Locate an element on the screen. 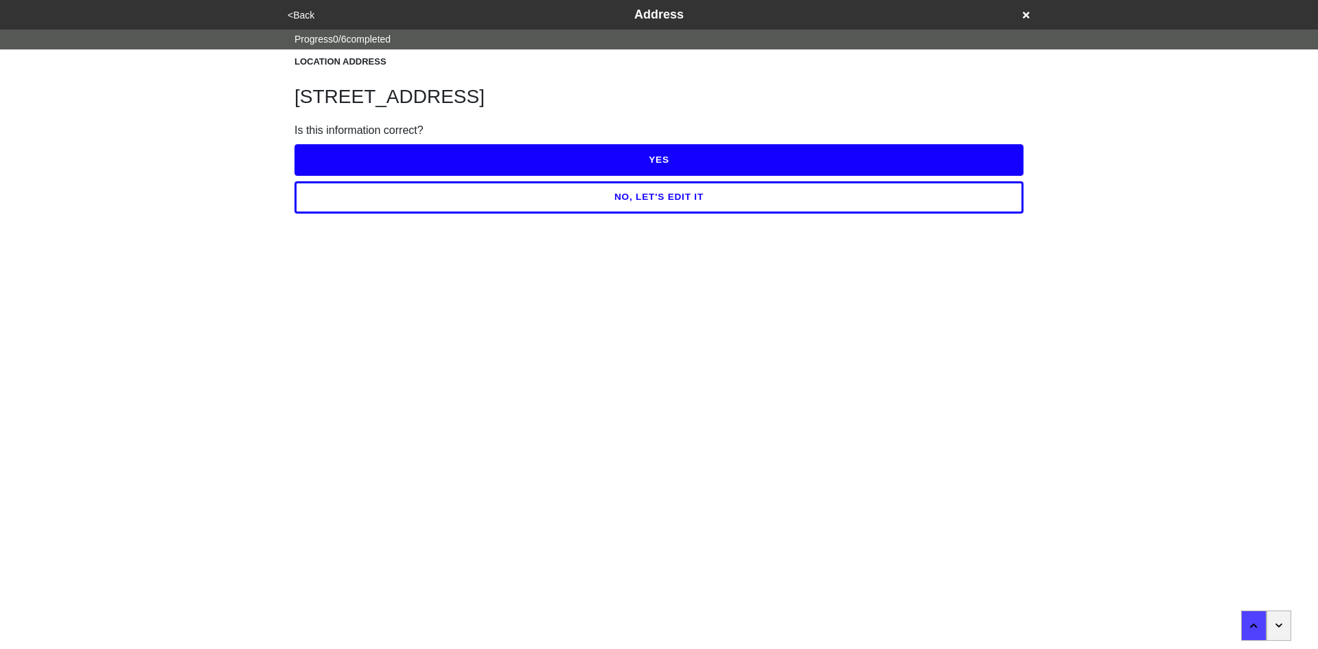 The width and height of the screenshot is (1318, 649). div: Is this information correct? is located at coordinates (659, 130).